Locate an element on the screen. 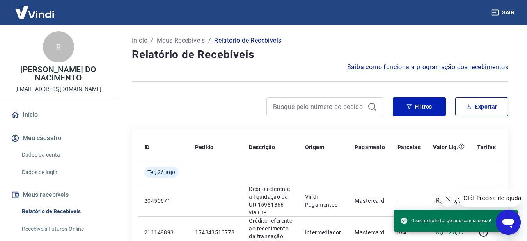 The image size is (527, 241). p: Parcelas is located at coordinates (409, 147).